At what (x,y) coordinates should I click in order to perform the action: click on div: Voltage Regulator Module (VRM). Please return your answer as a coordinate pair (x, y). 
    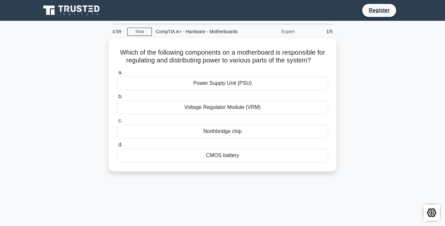
    Looking at the image, I should click on (222, 107).